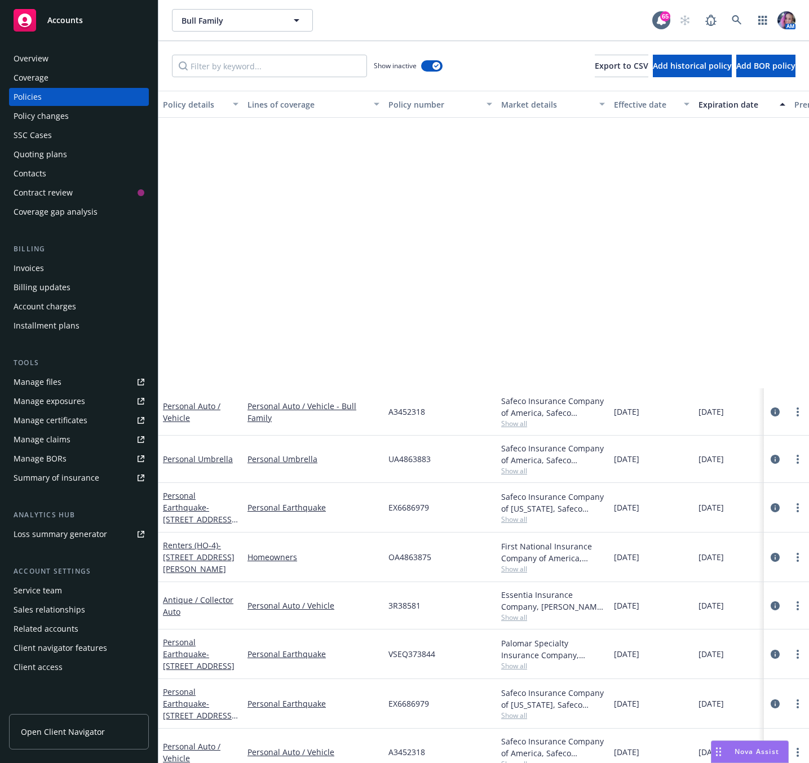 The width and height of the screenshot is (809, 763). What do you see at coordinates (765, 66) in the screenshot?
I see `button: Add BOR policy` at bounding box center [765, 66].